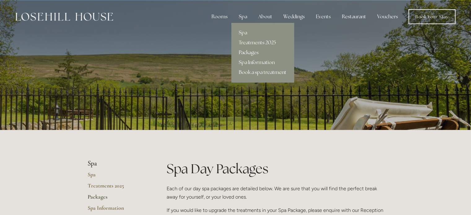  Describe the element at coordinates (64, 17) in the screenshot. I see `img: Losehill House` at that location.